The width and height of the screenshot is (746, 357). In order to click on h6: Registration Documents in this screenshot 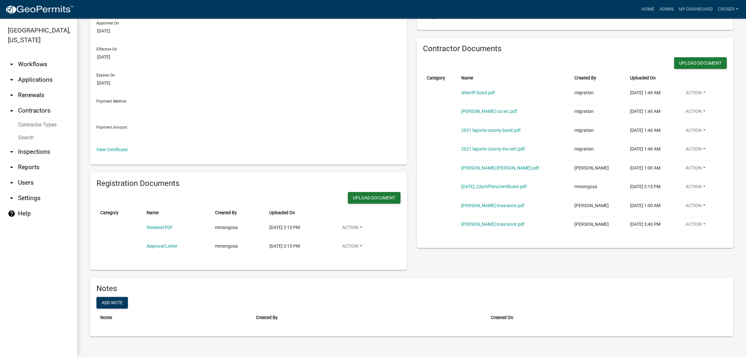, I will do `click(249, 183)`.